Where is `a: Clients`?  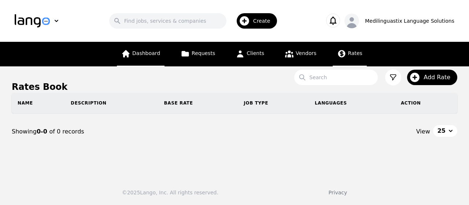
a: Clients is located at coordinates (250, 54).